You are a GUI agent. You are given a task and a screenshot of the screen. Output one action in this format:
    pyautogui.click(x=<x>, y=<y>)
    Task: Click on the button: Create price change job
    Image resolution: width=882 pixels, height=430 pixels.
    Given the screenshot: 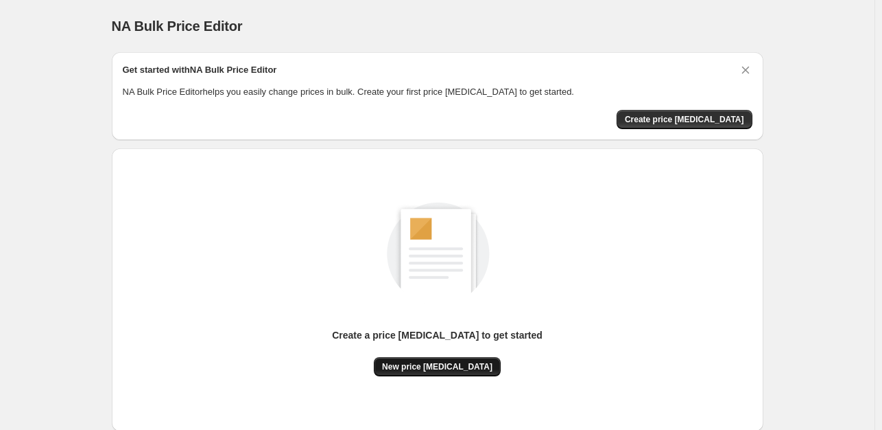 What is the action you would take?
    pyautogui.click(x=685, y=119)
    